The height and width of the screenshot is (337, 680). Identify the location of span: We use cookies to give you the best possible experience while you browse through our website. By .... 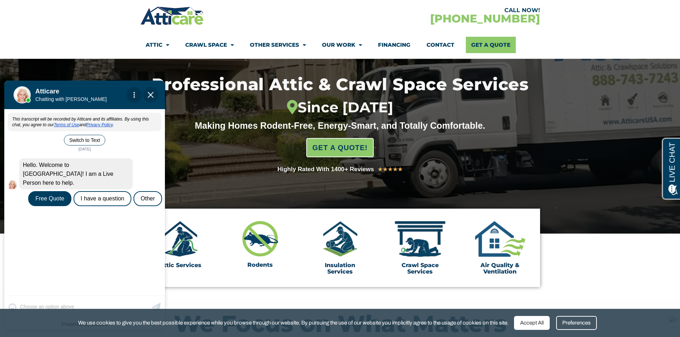
(293, 323).